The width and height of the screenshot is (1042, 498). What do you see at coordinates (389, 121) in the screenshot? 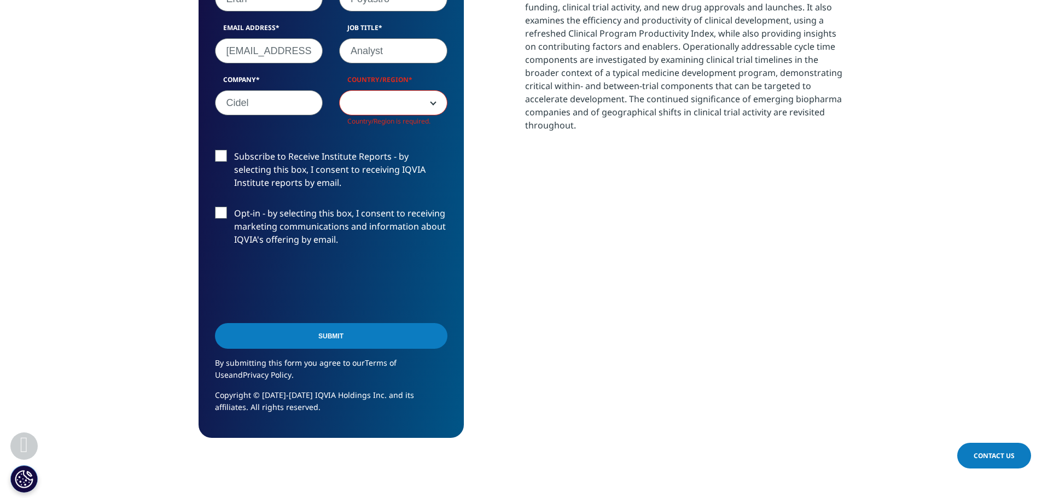
I see `span: Country/Region is required.` at bounding box center [389, 121].